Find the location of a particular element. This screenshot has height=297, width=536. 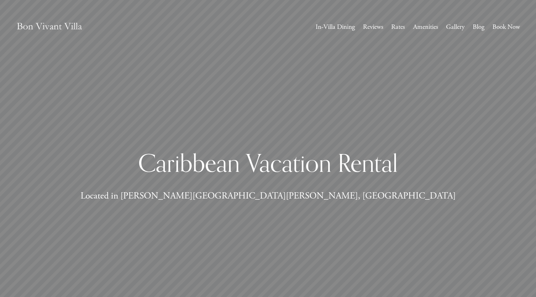

a: Reviews is located at coordinates (373, 27).